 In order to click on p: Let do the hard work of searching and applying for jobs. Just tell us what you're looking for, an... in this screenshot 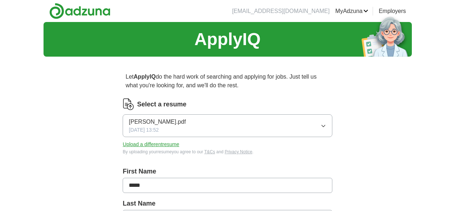, I will do `click(227, 81)`.